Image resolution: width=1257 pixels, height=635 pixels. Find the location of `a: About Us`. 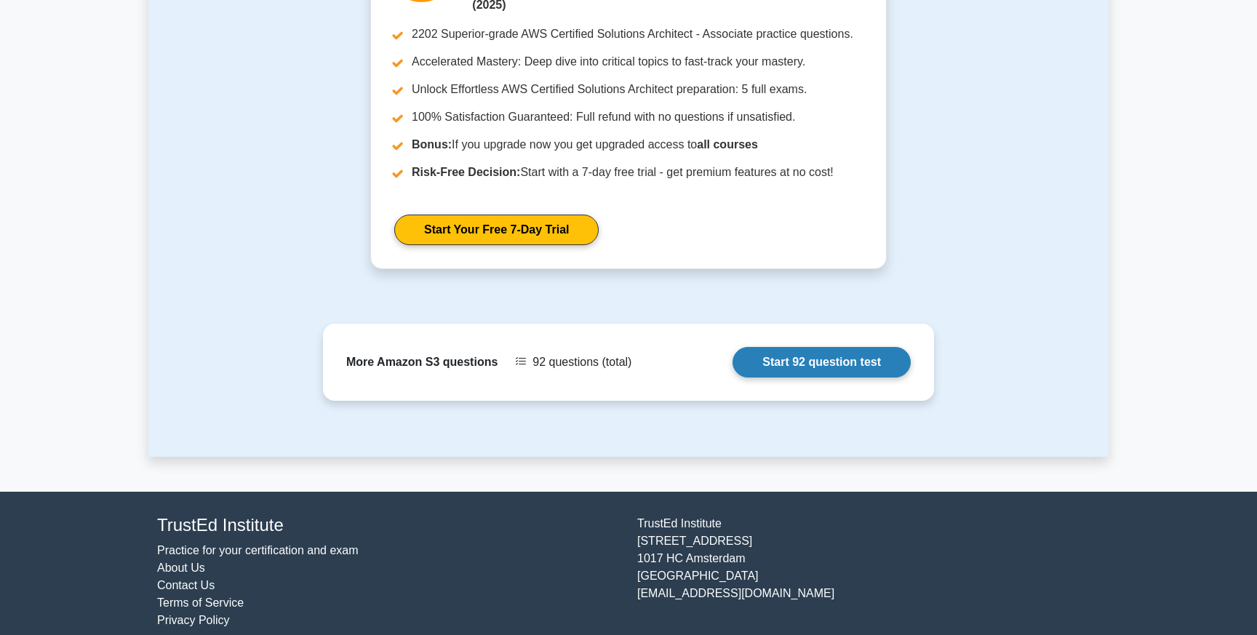

a: About Us is located at coordinates (181, 567).